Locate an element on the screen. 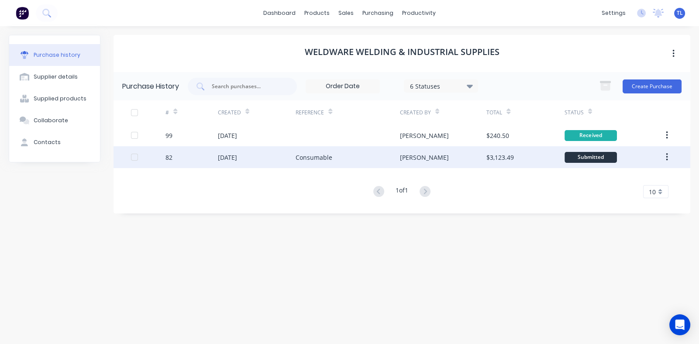 The width and height of the screenshot is (699, 344). a: dashboard is located at coordinates (280, 13).